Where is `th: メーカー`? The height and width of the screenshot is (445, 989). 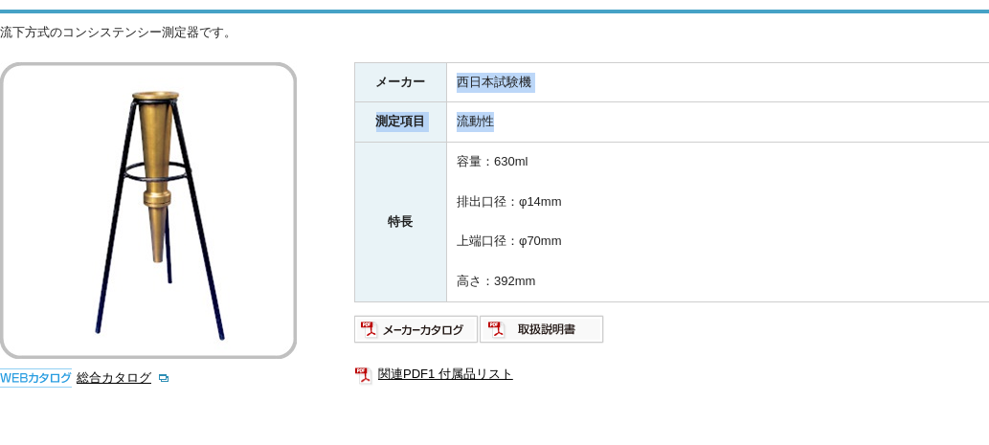 th: メーカー is located at coordinates (401, 82).